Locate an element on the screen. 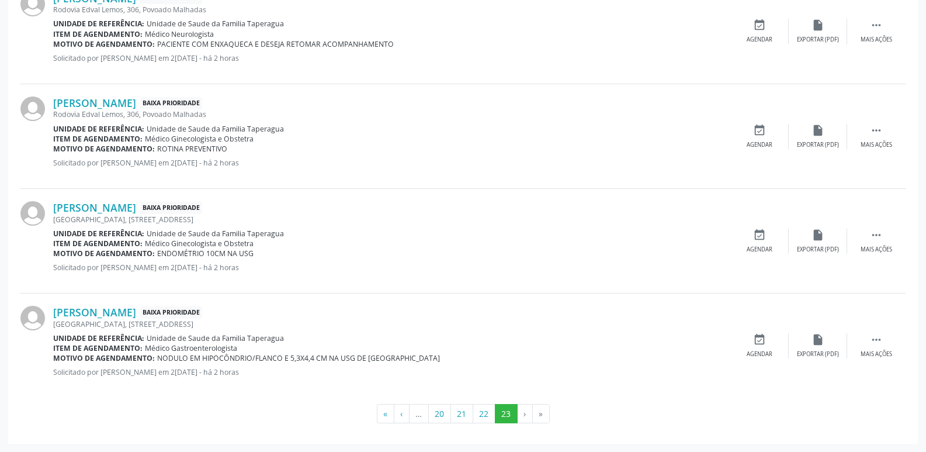 This screenshot has width=926, height=452. span: Médico Neurologista is located at coordinates (179, 34).